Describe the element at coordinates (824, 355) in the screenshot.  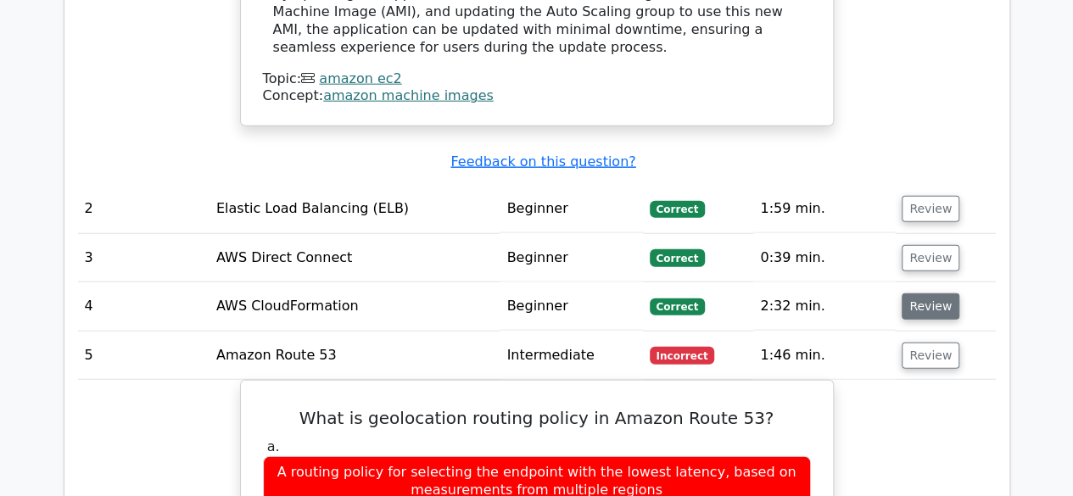
I see `td: 1:46 min.` at that location.